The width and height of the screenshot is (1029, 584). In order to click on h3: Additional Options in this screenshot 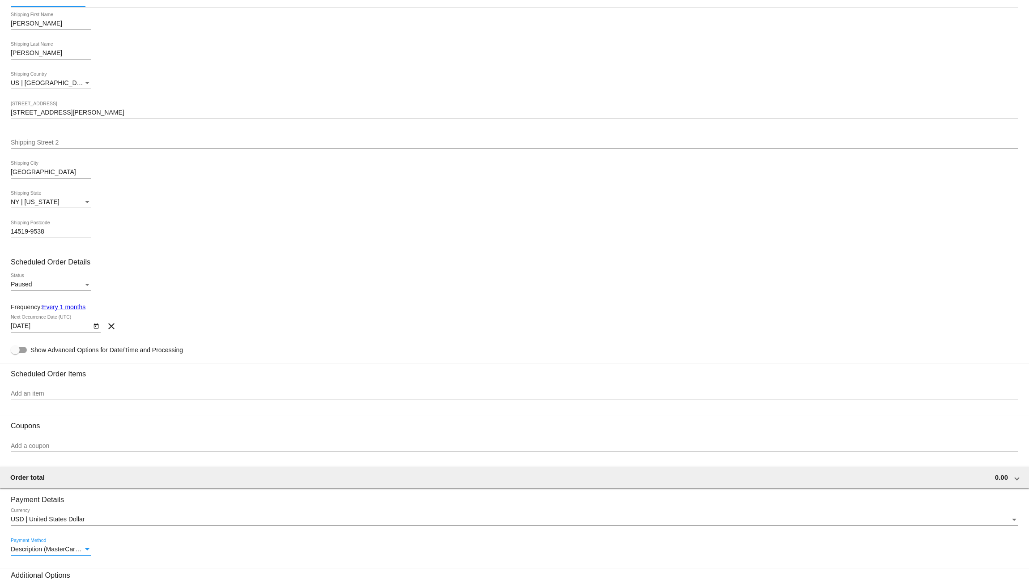, I will do `click(514, 575)`.